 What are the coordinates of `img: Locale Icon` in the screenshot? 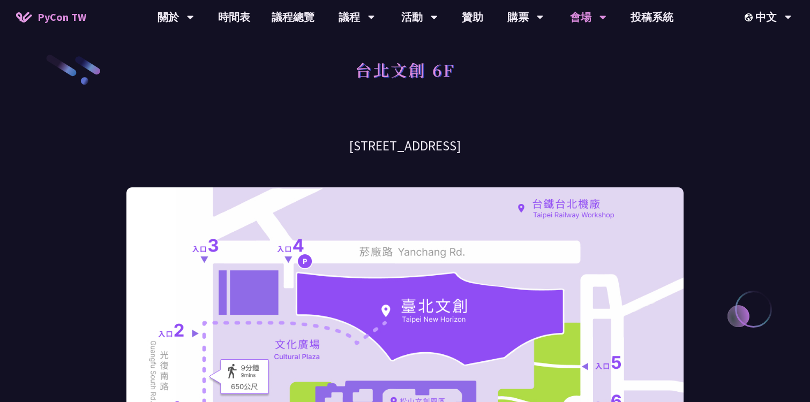 It's located at (750, 17).